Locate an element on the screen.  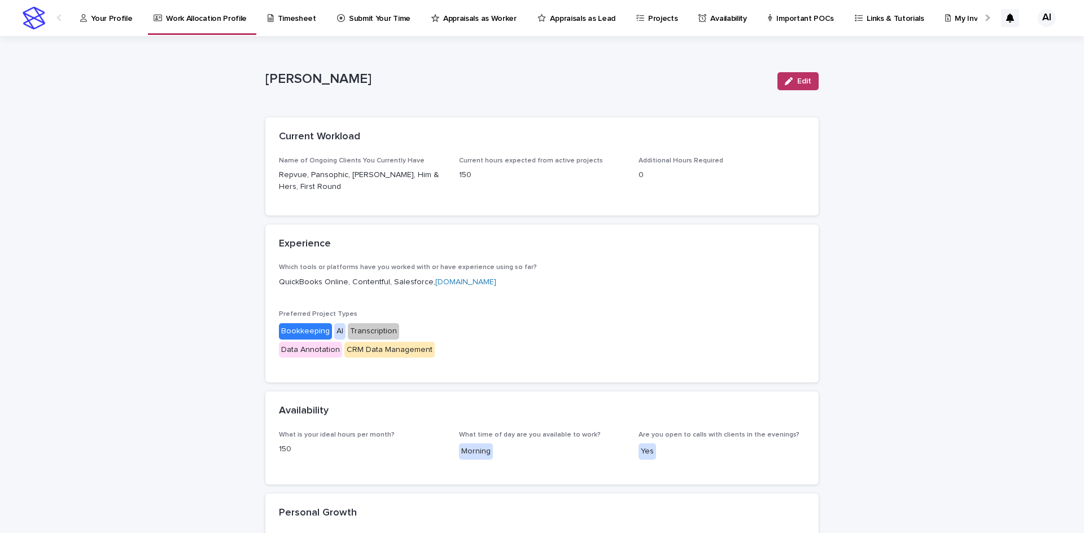
span: Edit is located at coordinates (804, 81).